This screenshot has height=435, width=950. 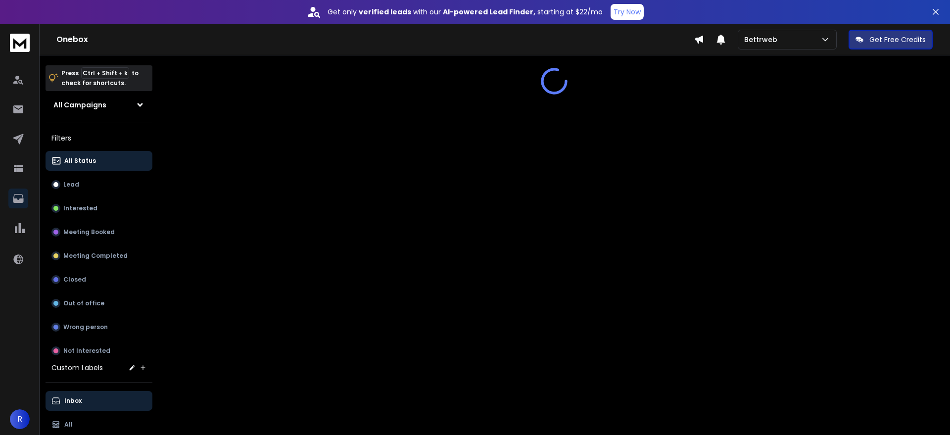 I want to click on p: Lead, so click(x=71, y=185).